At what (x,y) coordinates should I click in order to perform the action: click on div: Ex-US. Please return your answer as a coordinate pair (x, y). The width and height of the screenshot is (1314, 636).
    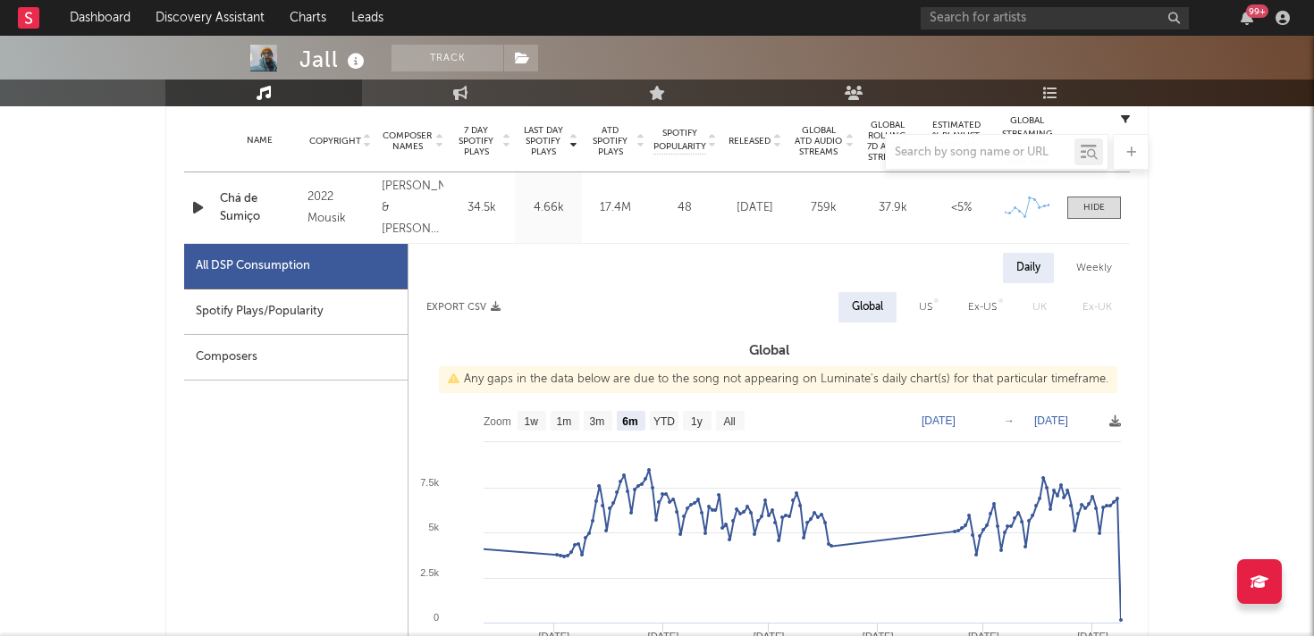
    Looking at the image, I should click on (982, 307).